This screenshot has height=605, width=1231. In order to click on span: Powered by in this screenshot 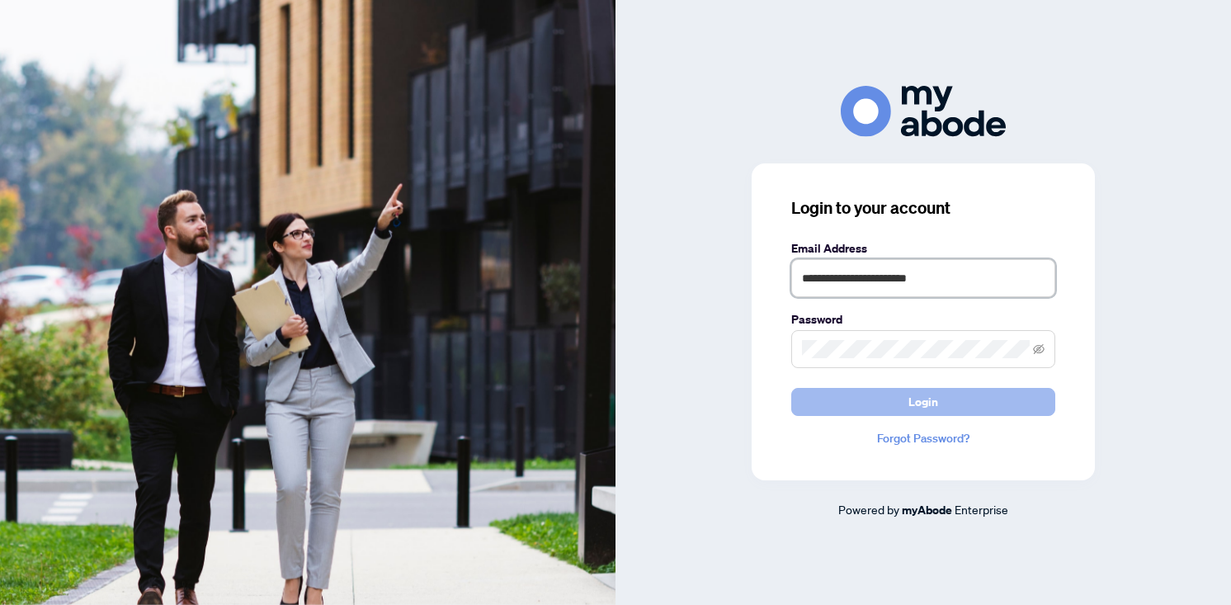, I will do `click(869, 509)`.